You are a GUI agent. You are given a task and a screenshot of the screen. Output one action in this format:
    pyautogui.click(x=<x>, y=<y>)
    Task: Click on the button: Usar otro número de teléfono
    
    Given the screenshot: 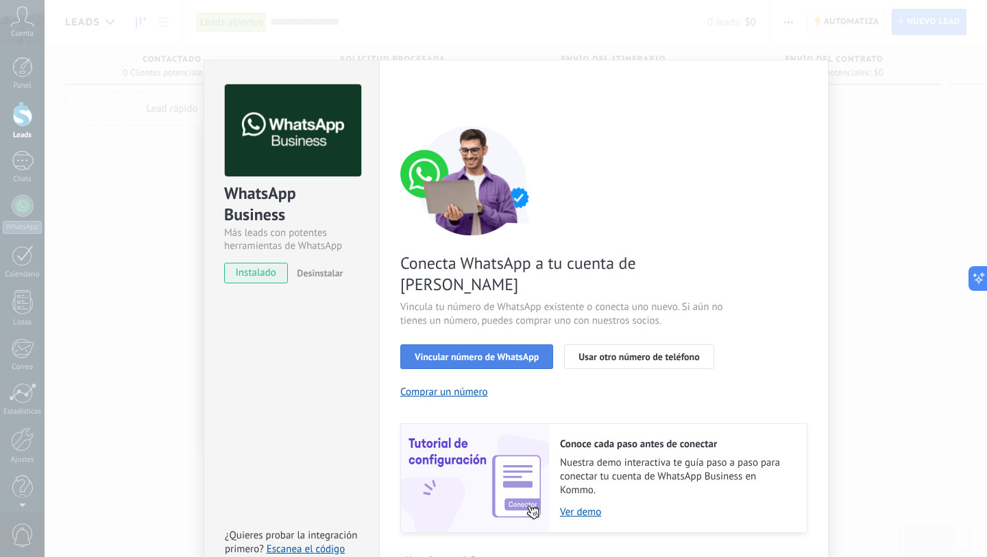 What is the action you would take?
    pyautogui.click(x=639, y=357)
    